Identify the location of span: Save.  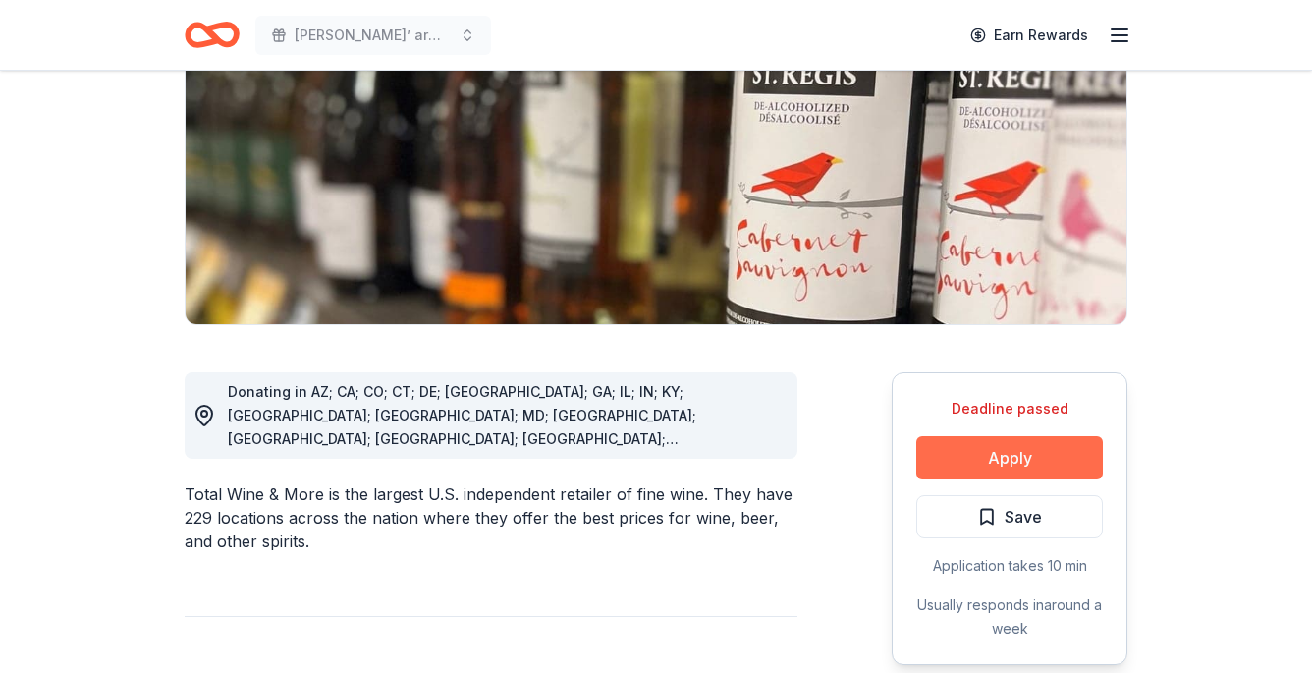
(1023, 517).